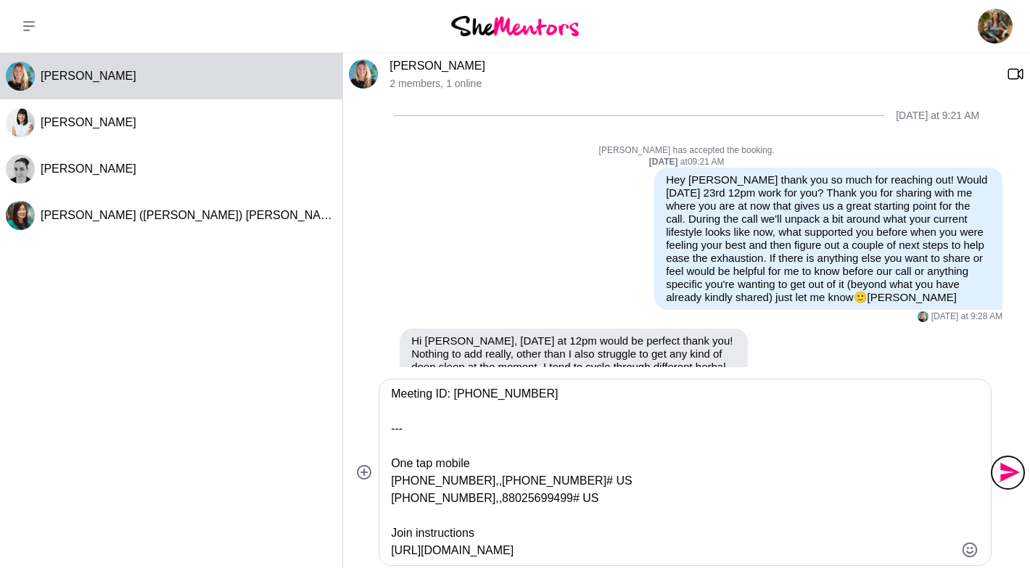 The width and height of the screenshot is (1030, 568). I want to click on div: Amy (Nhan) Leong, so click(20, 216).